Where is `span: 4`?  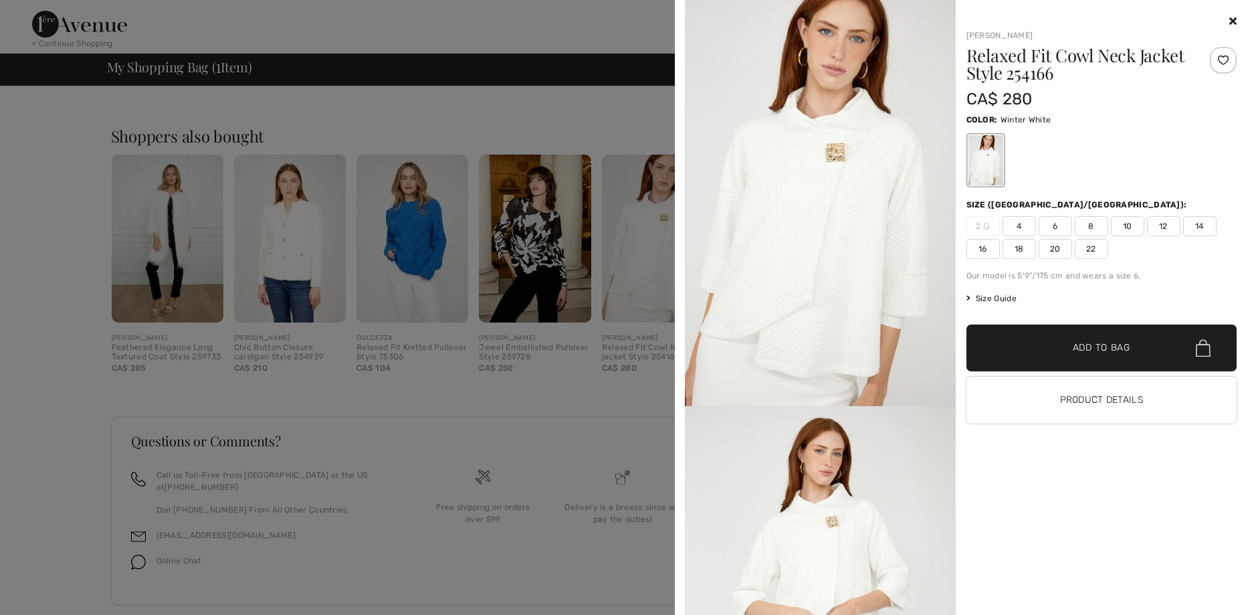
span: 4 is located at coordinates (1019, 226).